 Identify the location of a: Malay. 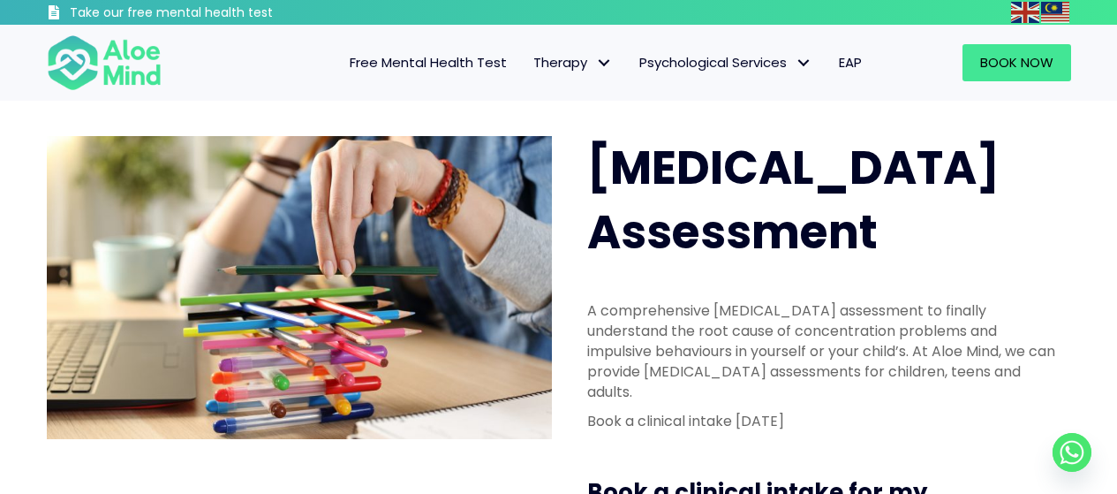
(1056, 11).